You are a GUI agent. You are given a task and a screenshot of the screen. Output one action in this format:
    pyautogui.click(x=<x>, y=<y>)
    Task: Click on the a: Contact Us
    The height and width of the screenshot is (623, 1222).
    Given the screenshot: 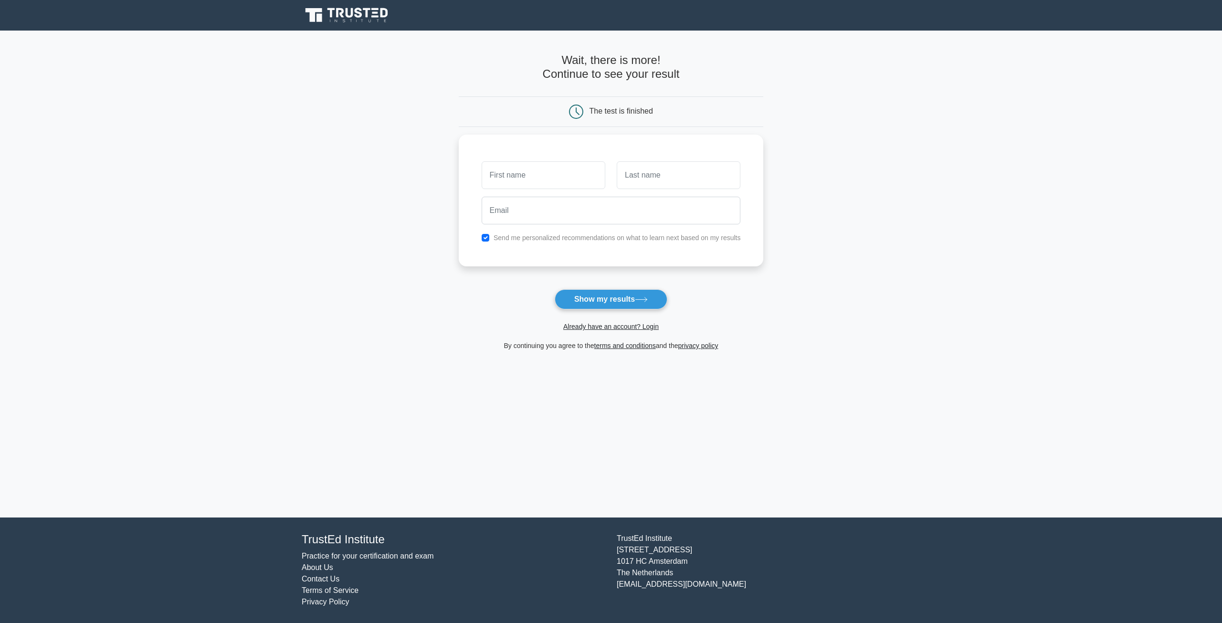 What is the action you would take?
    pyautogui.click(x=320, y=579)
    